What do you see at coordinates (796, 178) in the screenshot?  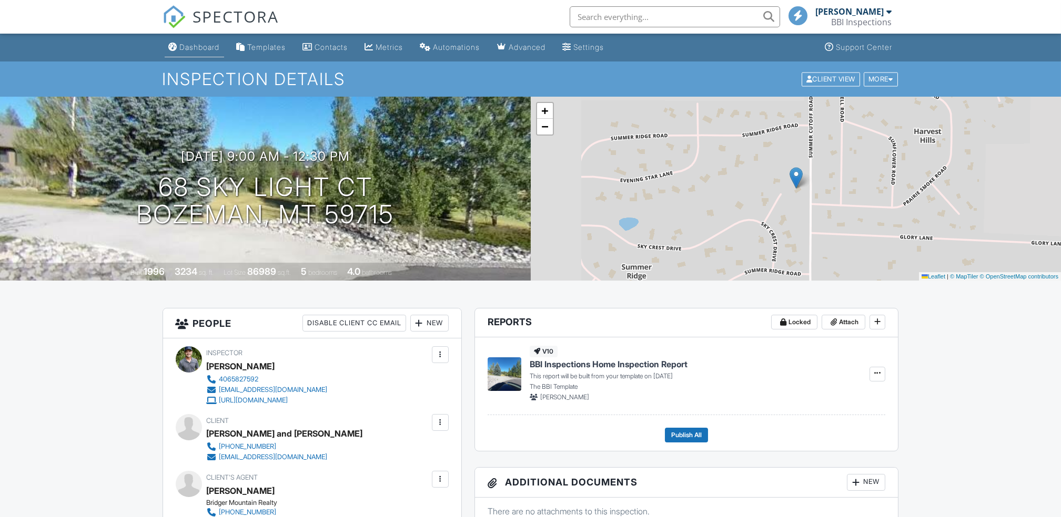 I see `img: Marker` at bounding box center [796, 178].